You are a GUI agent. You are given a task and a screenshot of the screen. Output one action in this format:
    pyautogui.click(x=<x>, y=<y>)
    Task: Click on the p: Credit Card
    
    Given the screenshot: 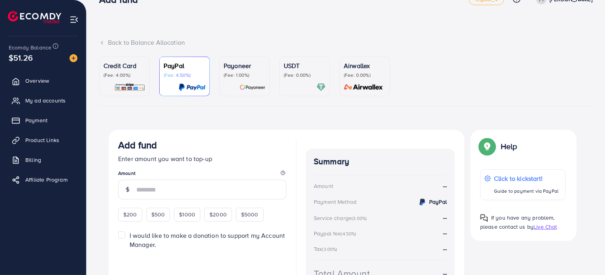 What is the action you would take?
    pyautogui.click(x=125, y=66)
    